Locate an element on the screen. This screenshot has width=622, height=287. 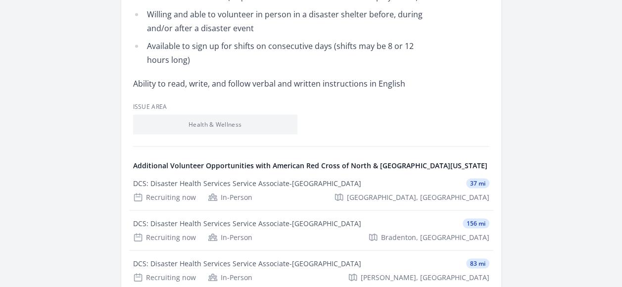
li: Willing and able to volunteer in person in a disaster shelter before, during and/or after a disas... is located at coordinates (278, 21).